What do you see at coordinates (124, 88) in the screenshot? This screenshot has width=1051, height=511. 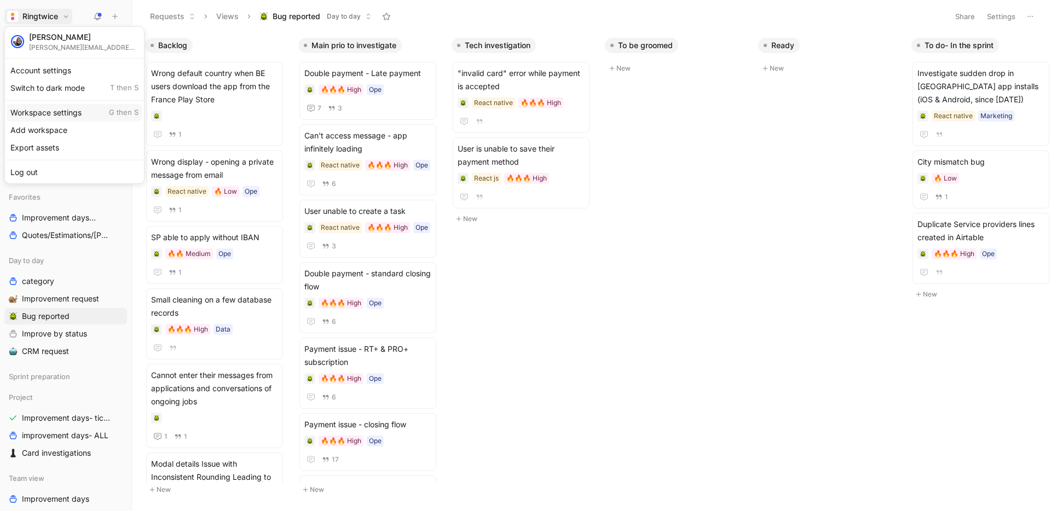 I see `span: T then S` at bounding box center [124, 88].